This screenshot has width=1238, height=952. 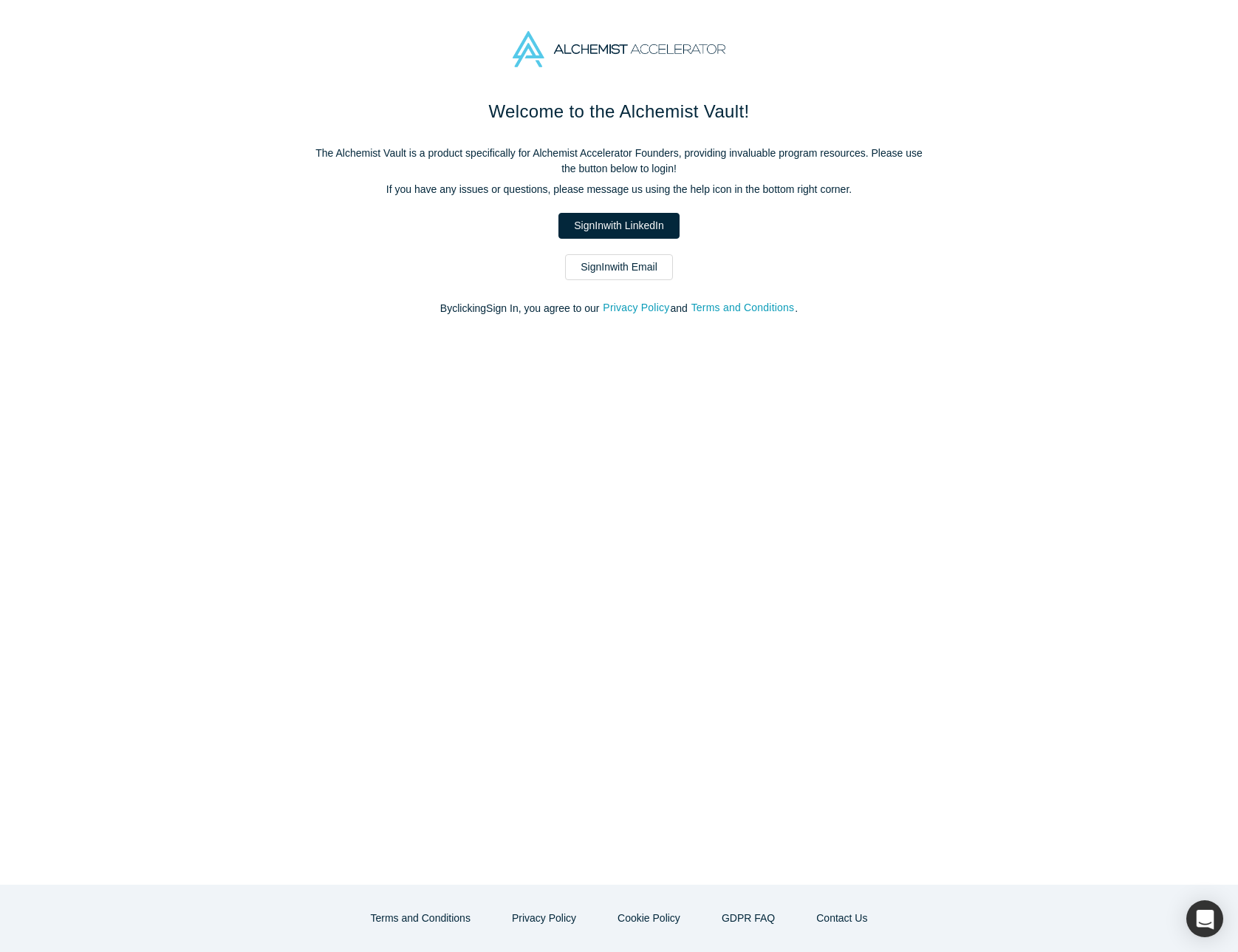 What do you see at coordinates (619, 267) in the screenshot?
I see `a: SignInwith Email` at bounding box center [619, 267].